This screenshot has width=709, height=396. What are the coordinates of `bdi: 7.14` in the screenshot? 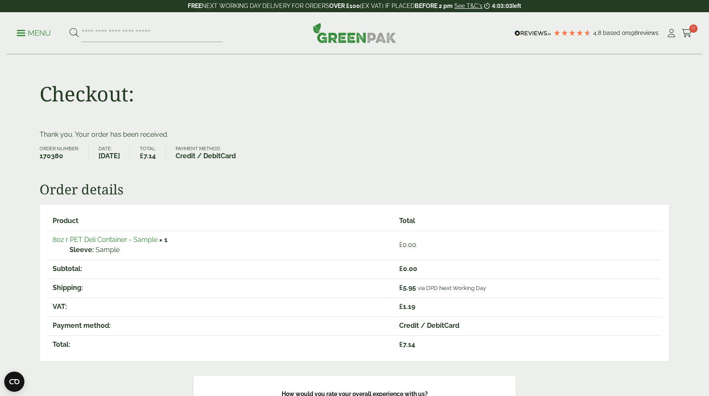 It's located at (148, 156).